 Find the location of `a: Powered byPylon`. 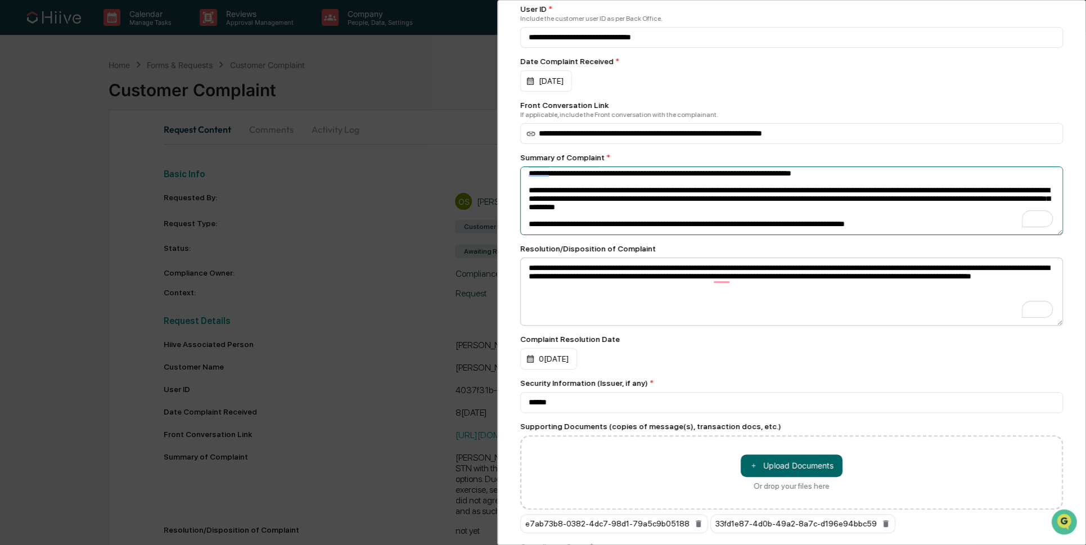

a: Powered byPylon is located at coordinates (107, 194).